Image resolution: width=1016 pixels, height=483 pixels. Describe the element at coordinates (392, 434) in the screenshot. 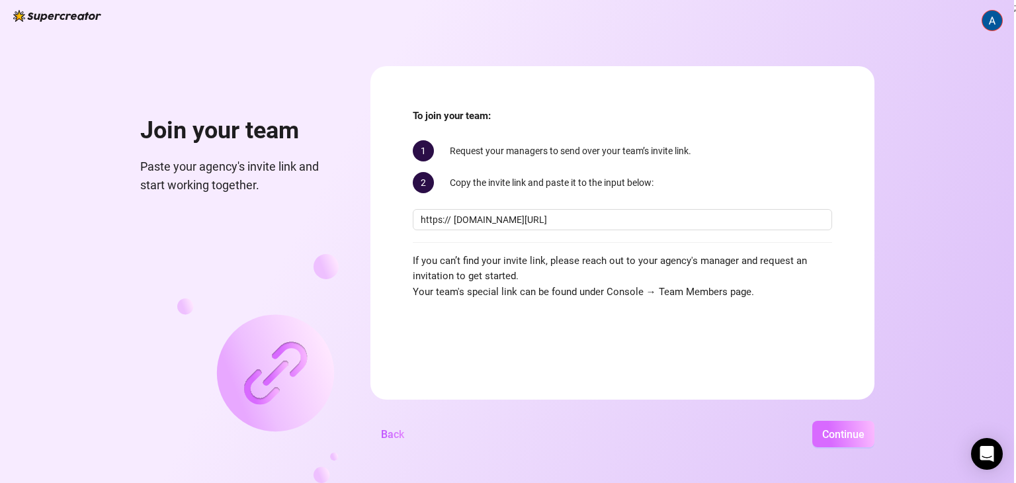

I see `button: Back` at that location.